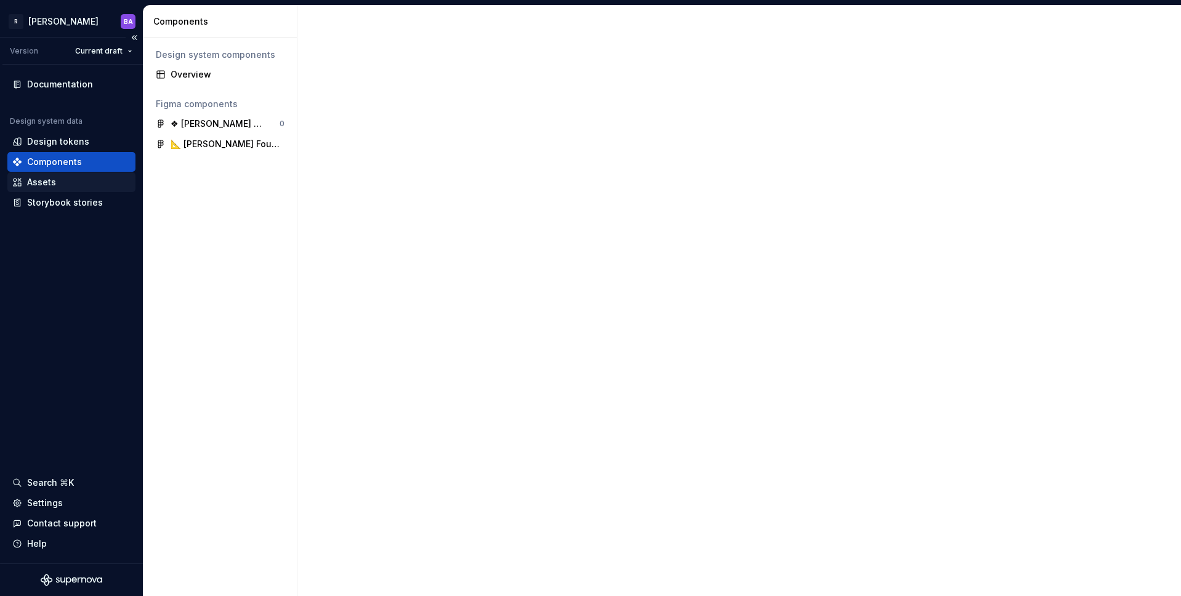 This screenshot has height=596, width=1181. What do you see at coordinates (37, 544) in the screenshot?
I see `div: Help` at bounding box center [37, 544].